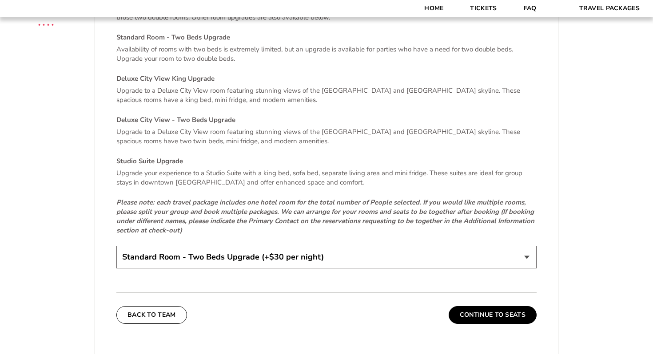  I want to click on p: Upgrade your experience to a Studio Suite with a king bed, sofa bed, separate living area and min..., so click(326, 178).